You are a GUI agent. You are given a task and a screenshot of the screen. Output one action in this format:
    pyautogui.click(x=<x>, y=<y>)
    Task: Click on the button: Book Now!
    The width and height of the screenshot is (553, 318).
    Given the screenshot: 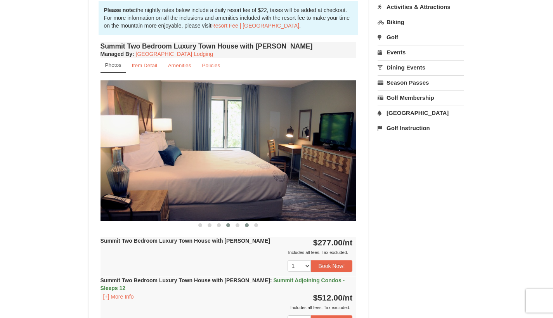 What is the action you would take?
    pyautogui.click(x=332, y=266)
    